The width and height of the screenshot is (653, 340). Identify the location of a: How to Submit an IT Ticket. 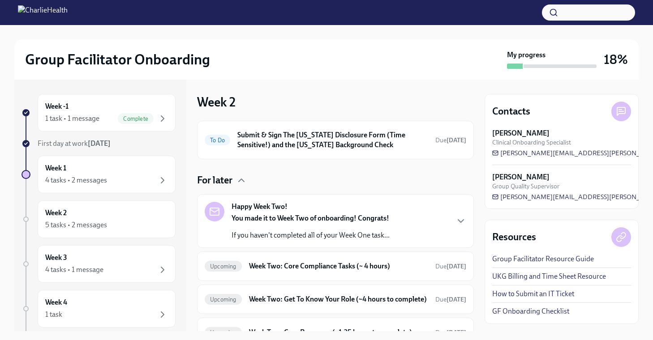
(533, 294).